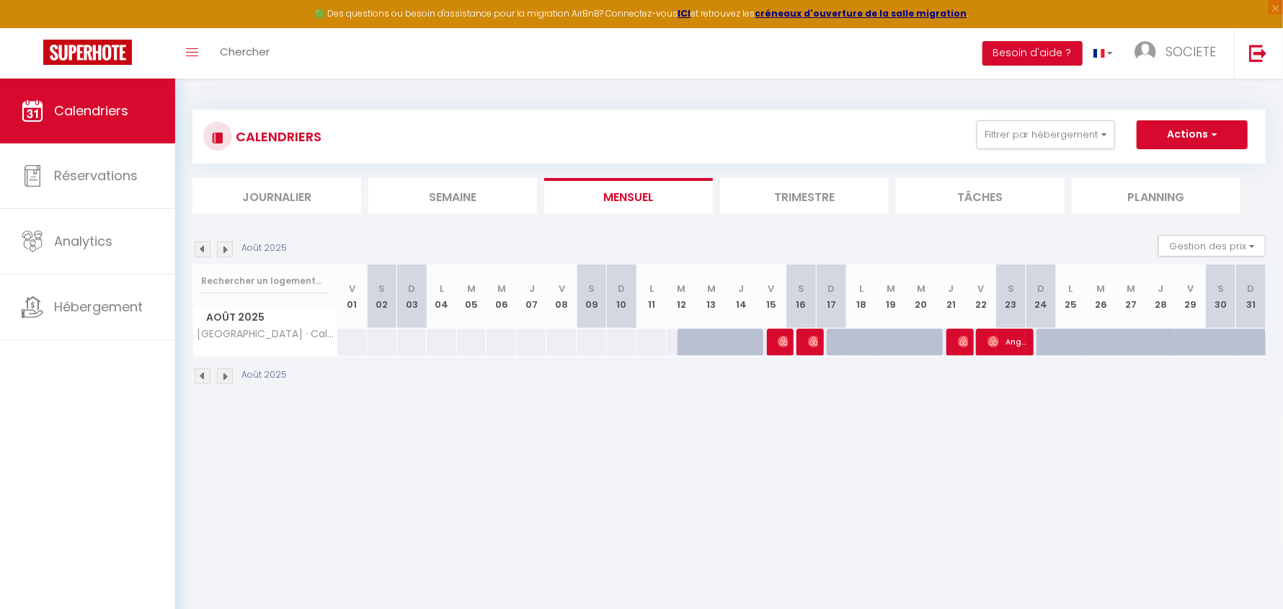 The width and height of the screenshot is (1283, 609). What do you see at coordinates (1131, 296) in the screenshot?
I see `th: 27` at bounding box center [1131, 296].